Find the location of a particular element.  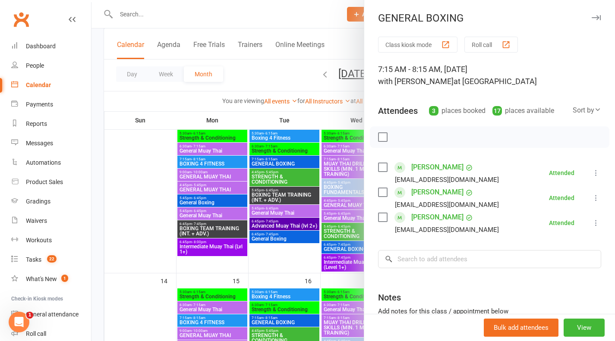

div: GENERAL BOXING is located at coordinates (489, 18).